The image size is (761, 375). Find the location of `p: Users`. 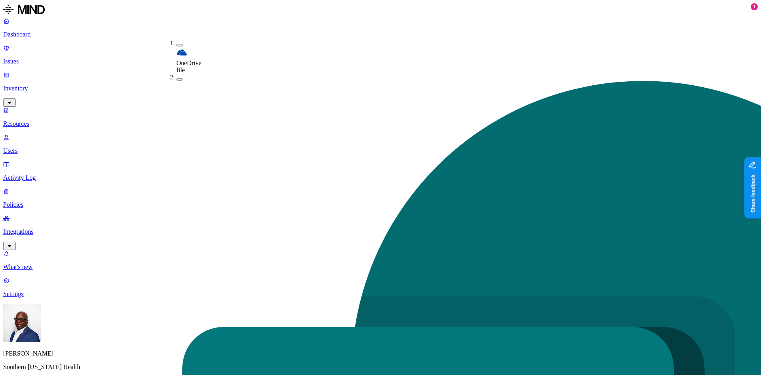

p: Users is located at coordinates (381, 151).